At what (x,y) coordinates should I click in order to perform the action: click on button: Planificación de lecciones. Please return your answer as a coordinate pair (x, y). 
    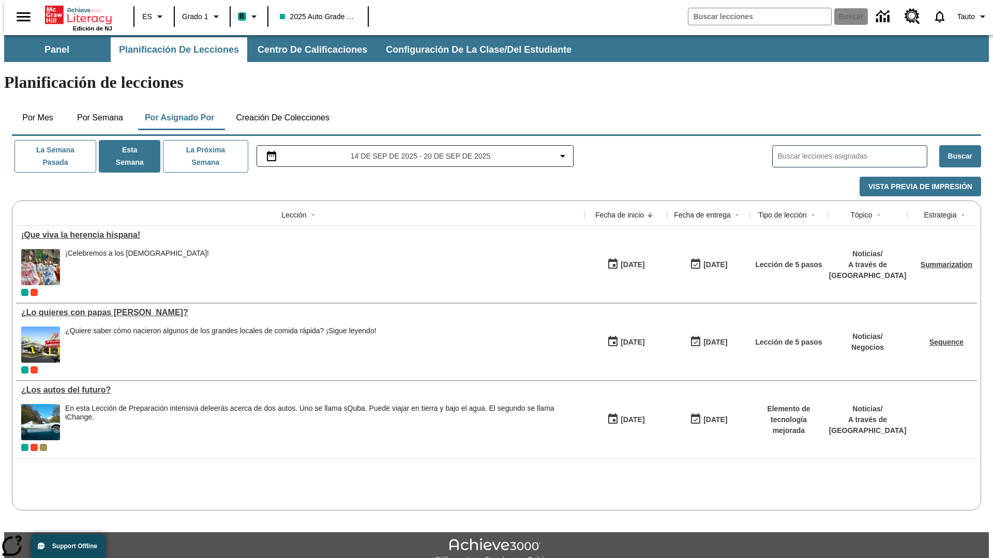
    Looking at the image, I should click on (179, 50).